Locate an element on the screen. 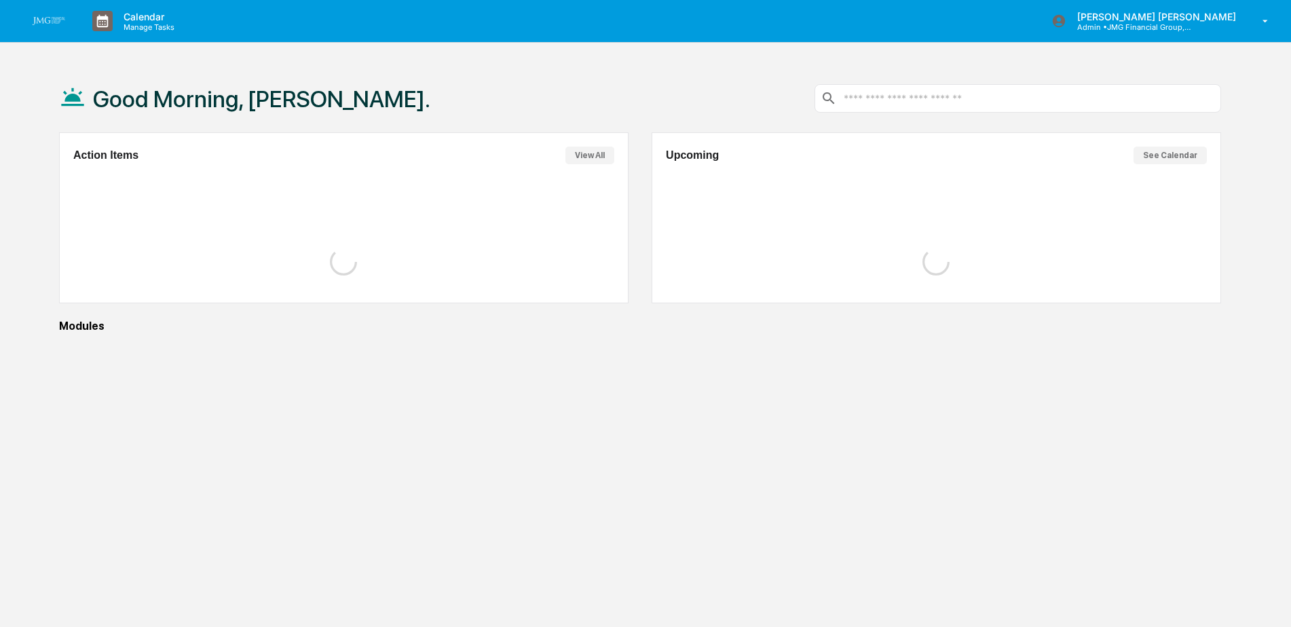 The image size is (1291, 627). button: View All is located at coordinates (590, 155).